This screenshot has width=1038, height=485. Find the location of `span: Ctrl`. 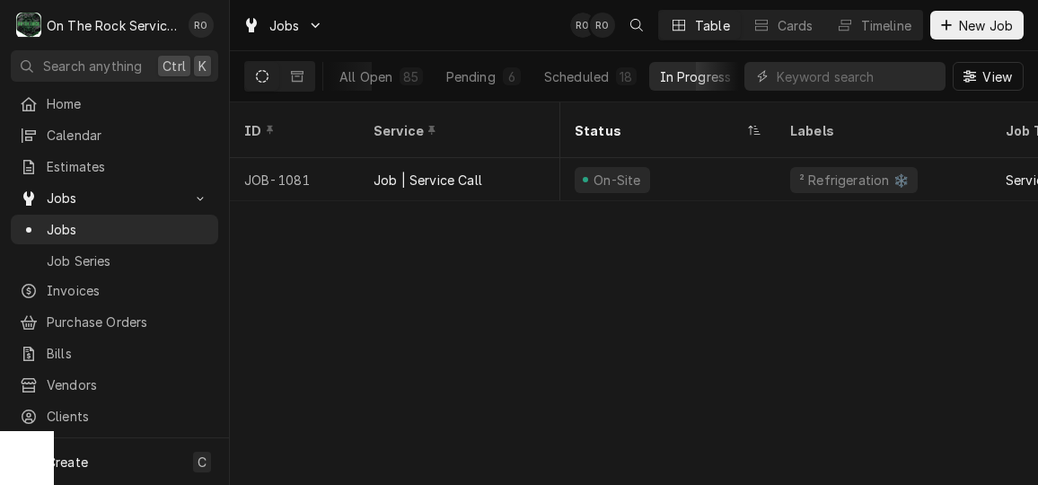

span: Ctrl is located at coordinates (174, 66).